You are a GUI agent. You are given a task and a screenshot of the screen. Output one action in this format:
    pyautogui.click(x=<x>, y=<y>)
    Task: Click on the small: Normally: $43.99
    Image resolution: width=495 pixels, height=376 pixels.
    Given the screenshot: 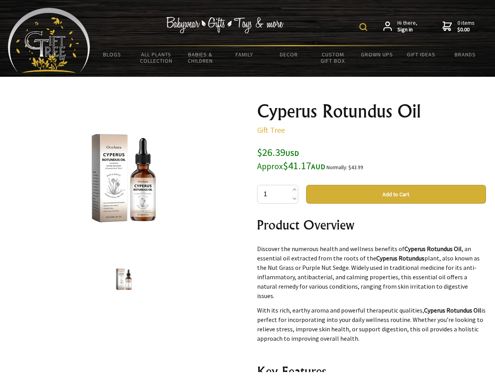 What is the action you would take?
    pyautogui.click(x=345, y=167)
    